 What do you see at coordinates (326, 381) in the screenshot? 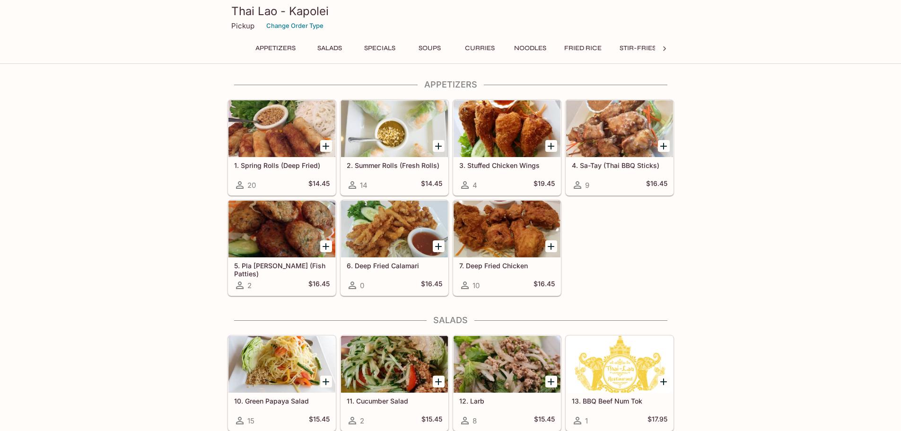
I see `button: Add 10. Green Papaya Salad` at bounding box center [326, 381].